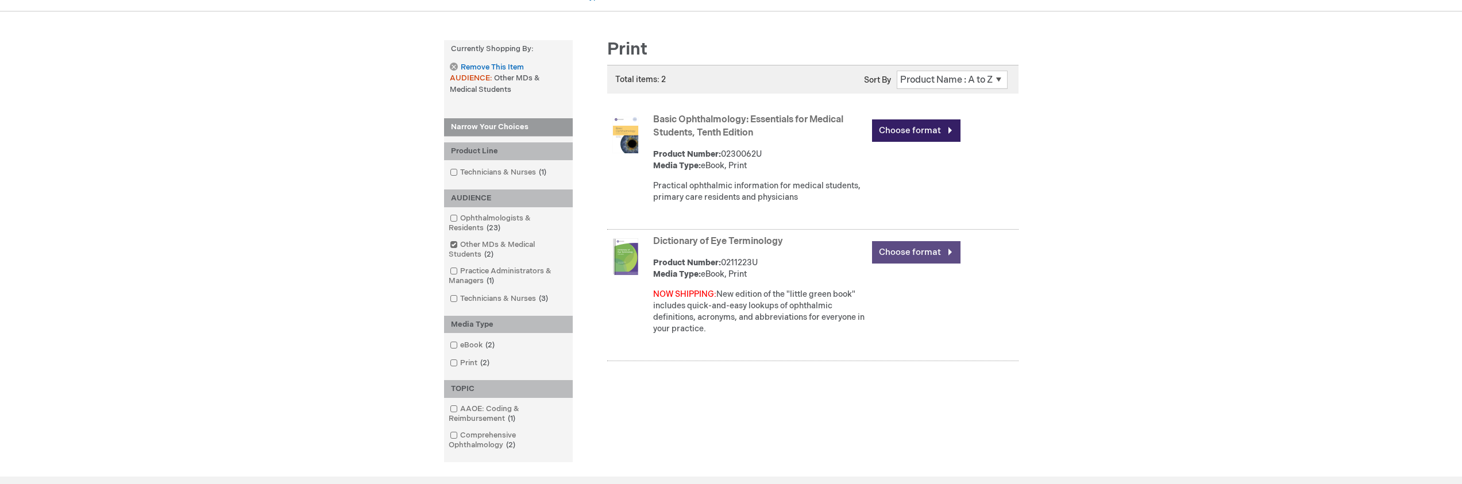 The height and width of the screenshot is (484, 1462). I want to click on a: Dictionary of Eye Terminology, so click(718, 241).